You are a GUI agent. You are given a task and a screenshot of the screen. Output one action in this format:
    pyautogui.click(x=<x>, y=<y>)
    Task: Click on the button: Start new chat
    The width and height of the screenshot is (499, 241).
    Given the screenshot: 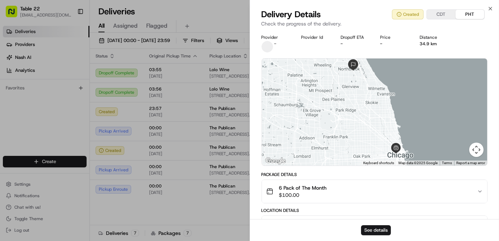 What is the action you would take?
    pyautogui.click(x=127, y=75)
    